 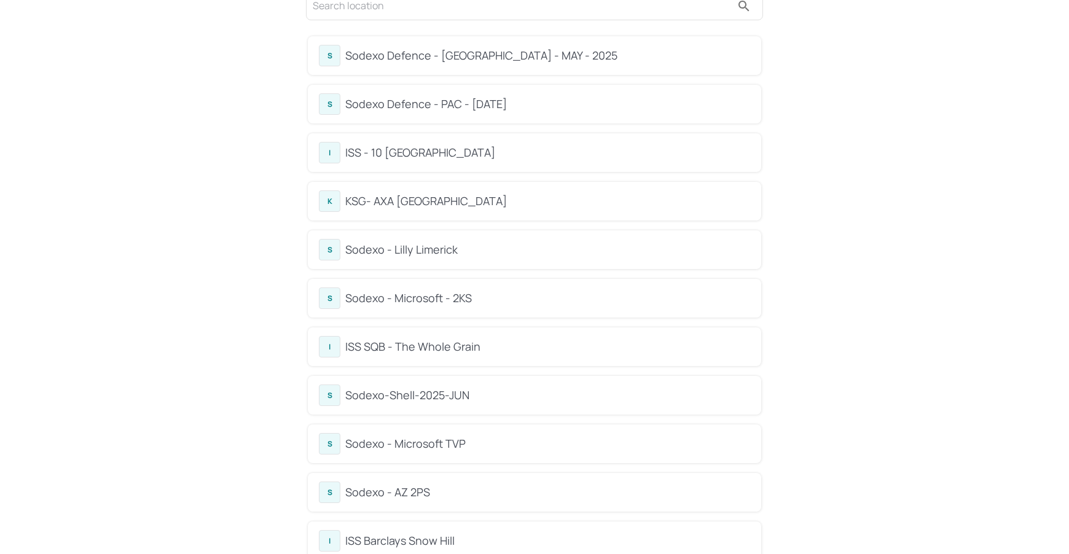 What do you see at coordinates (548, 347) in the screenshot?
I see `div: ISS SQB - The Whole Grain` at bounding box center [548, 347].